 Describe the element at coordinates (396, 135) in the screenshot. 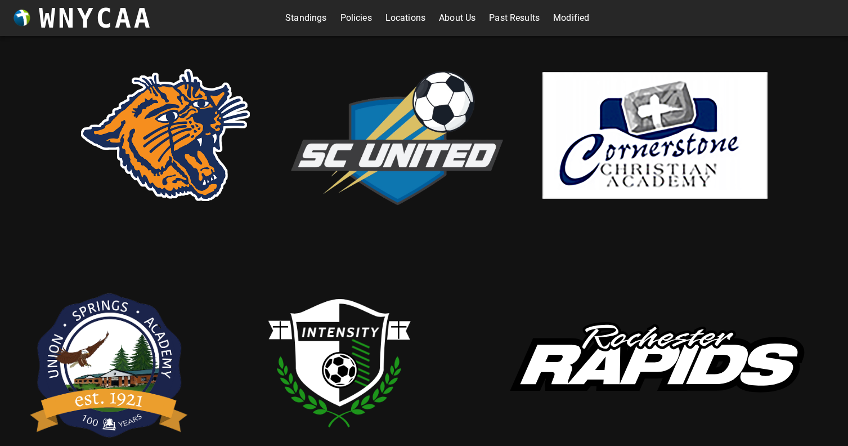

I see `img: scUnited.png` at that location.